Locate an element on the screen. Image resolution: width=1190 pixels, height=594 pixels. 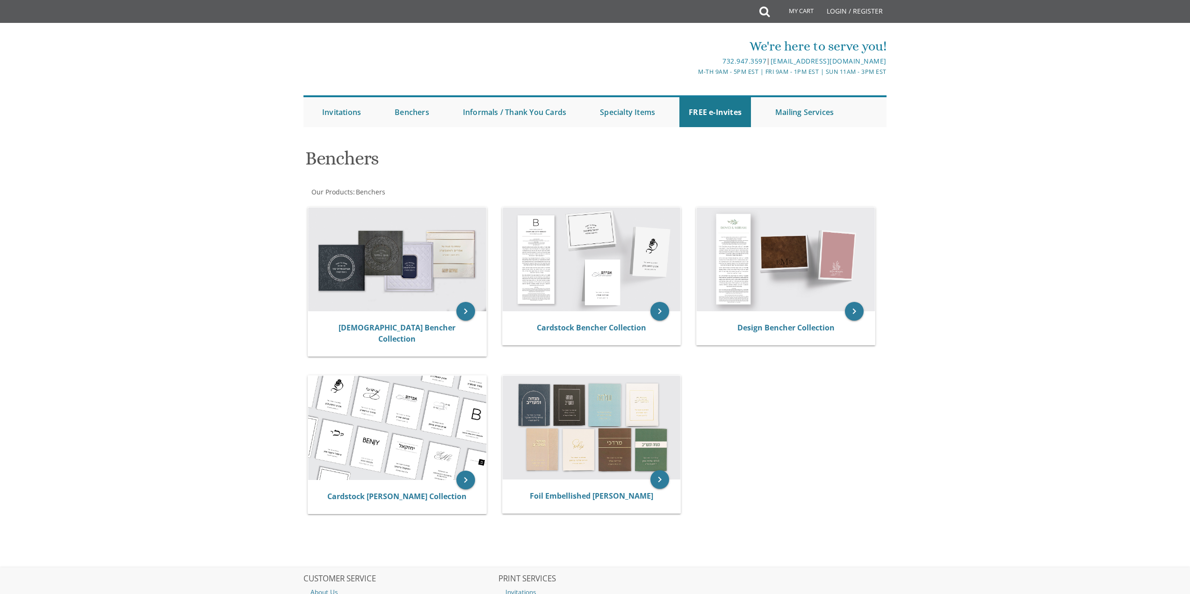
img: Cardstock Bencher Collection is located at coordinates (591, 259).